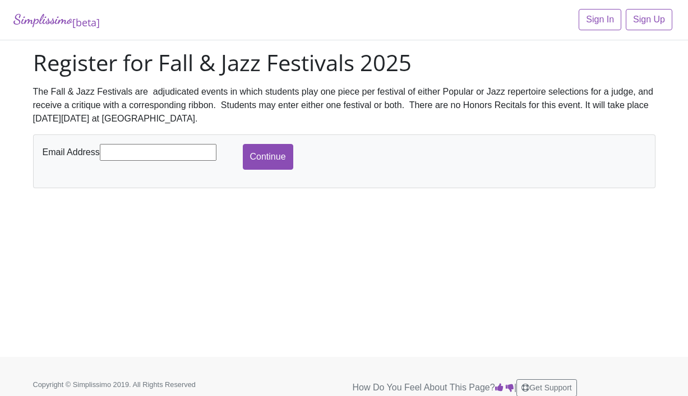  I want to click on div: Email Address, so click(141, 153).